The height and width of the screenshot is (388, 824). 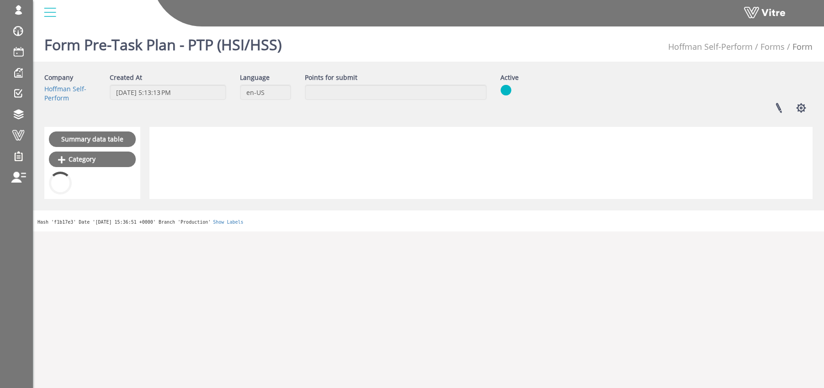 I want to click on label: Language, so click(x=255, y=78).